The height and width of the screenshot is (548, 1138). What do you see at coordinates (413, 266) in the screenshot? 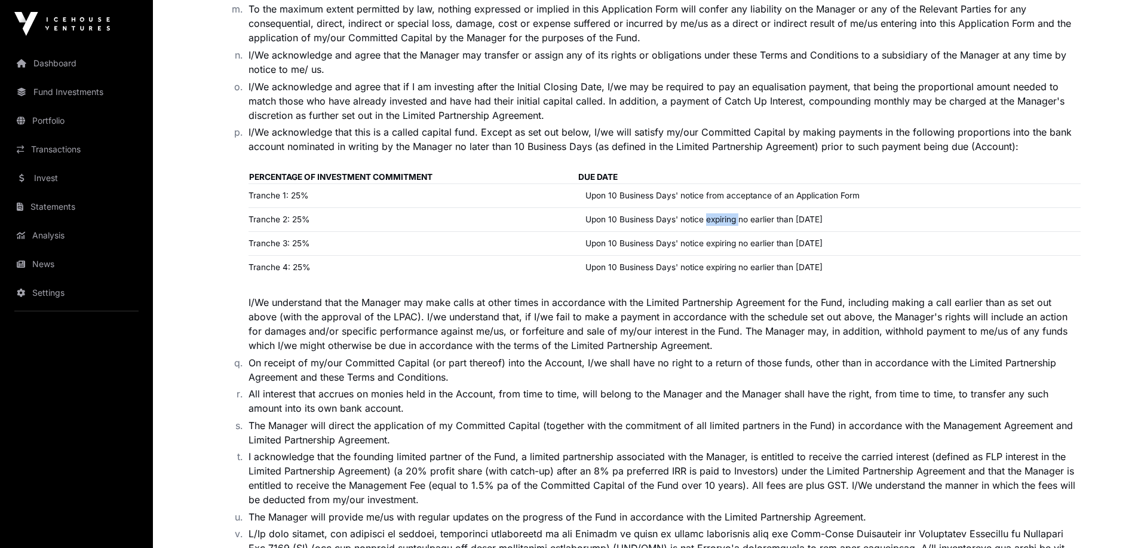
I see `td: Tranche 4: 25%` at bounding box center [413, 266].